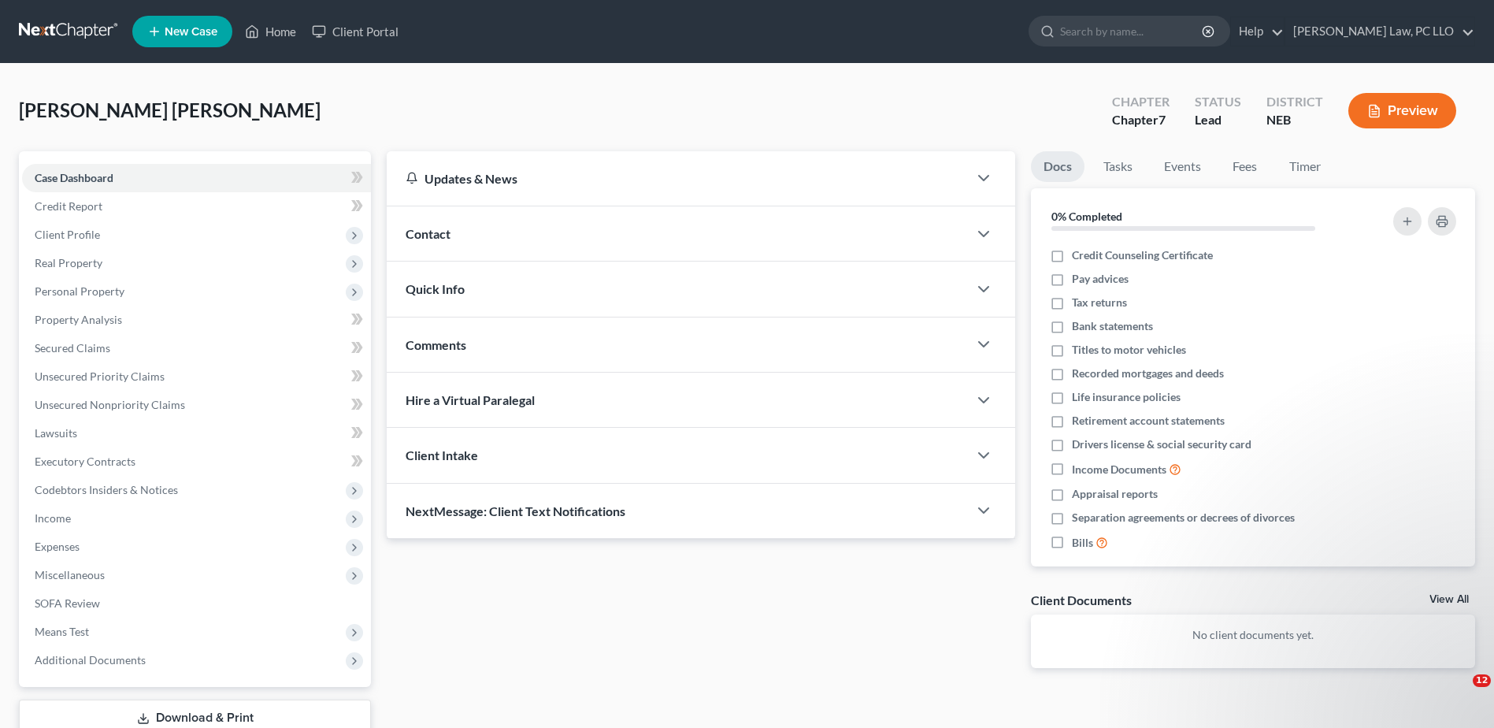  I want to click on span: Bank statements, so click(1112, 326).